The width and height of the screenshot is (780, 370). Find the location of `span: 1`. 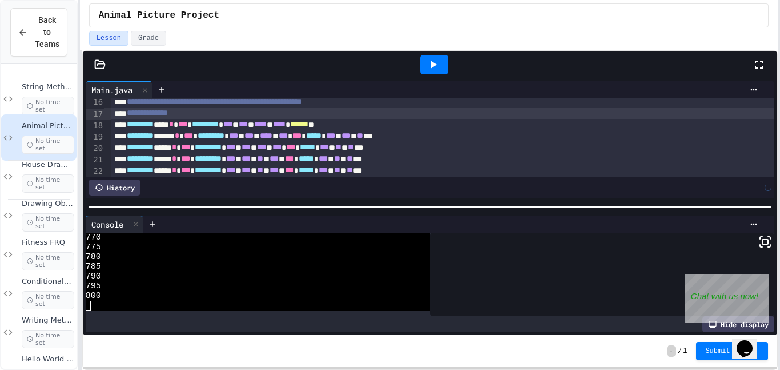

span: 1 is located at coordinates (685, 351).